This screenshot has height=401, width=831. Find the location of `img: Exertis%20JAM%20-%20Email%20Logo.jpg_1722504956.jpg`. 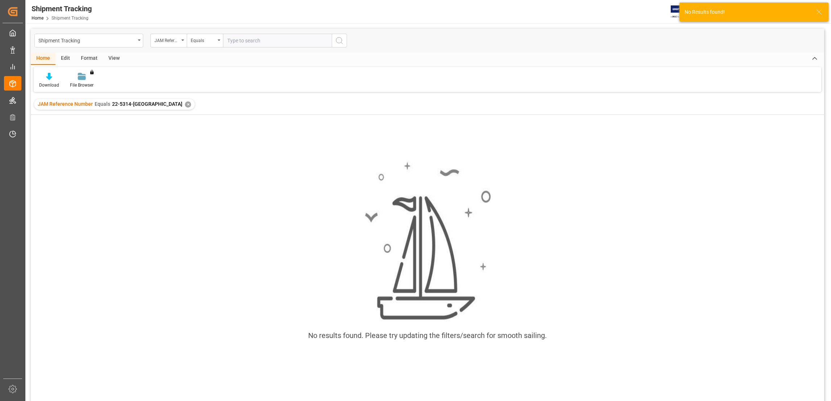

img: Exertis%20JAM%20-%20Email%20Logo.jpg_1722504956.jpg is located at coordinates (683, 12).